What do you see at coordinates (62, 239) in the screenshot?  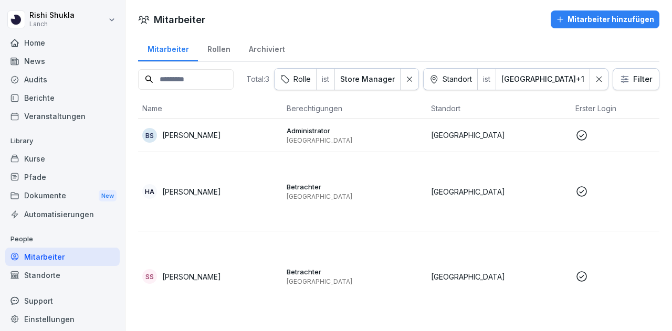 I see `p: People` at bounding box center [62, 239].